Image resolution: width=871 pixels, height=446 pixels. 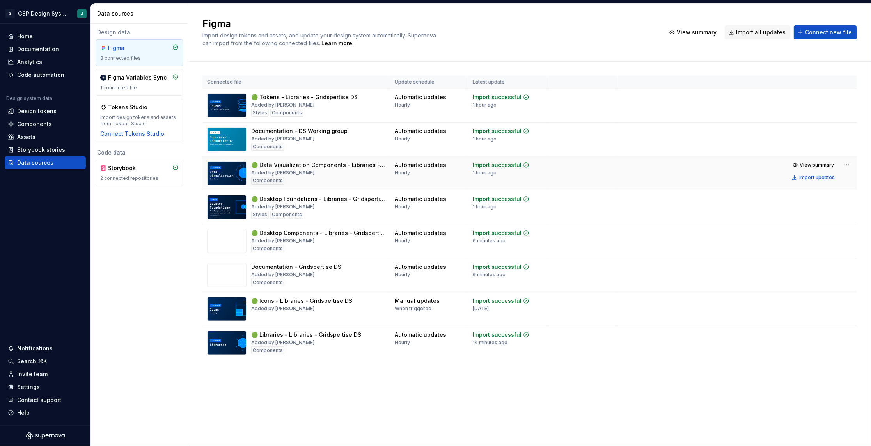 I want to click on div: Invite team, so click(x=32, y=374).